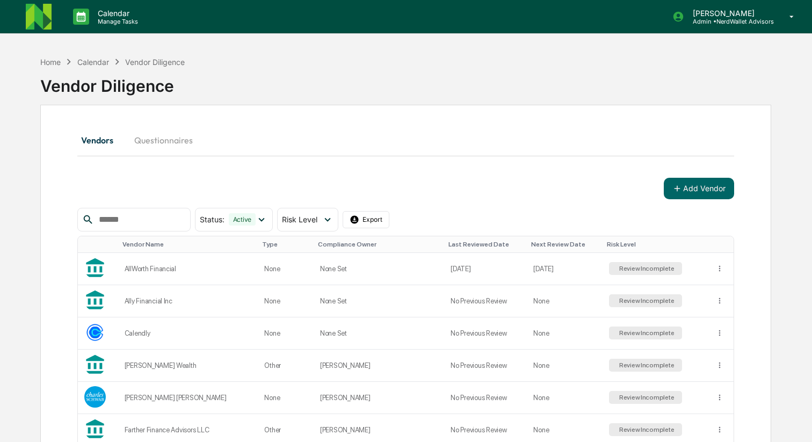 This screenshot has width=812, height=442. I want to click on button: Vendors, so click(101, 140).